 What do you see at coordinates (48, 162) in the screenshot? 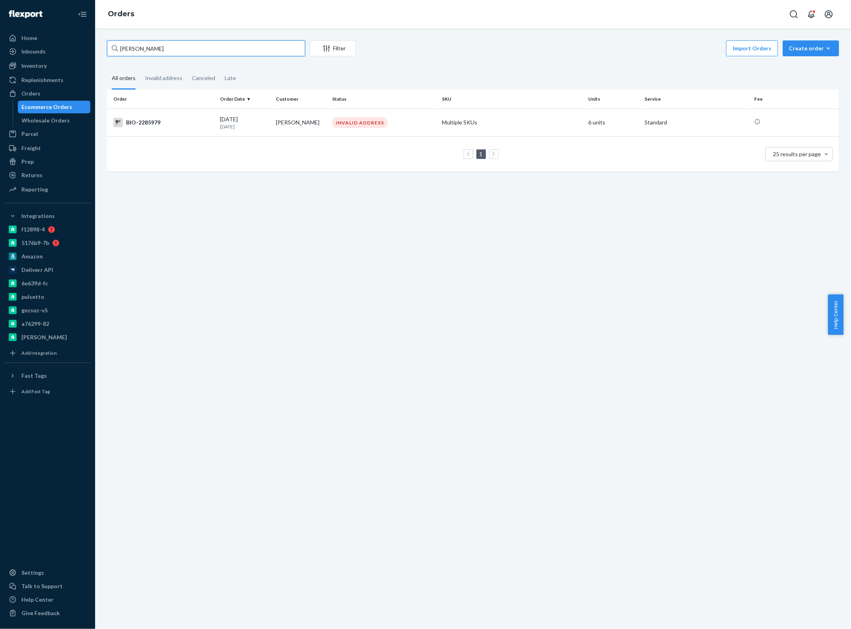
I see `a: Prep` at bounding box center [48, 162].